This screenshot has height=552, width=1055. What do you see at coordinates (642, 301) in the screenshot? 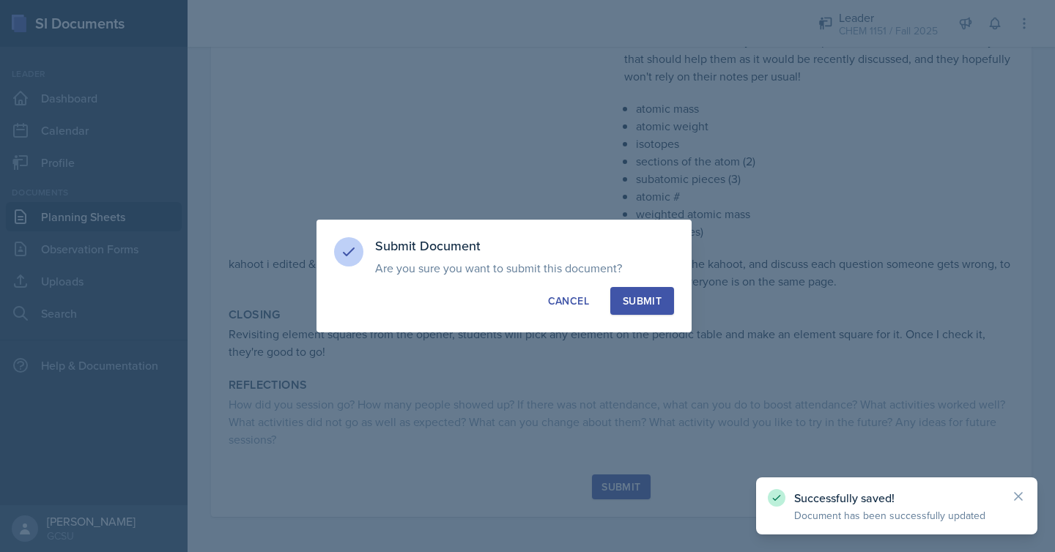
I see `div: Submit` at bounding box center [642, 301].